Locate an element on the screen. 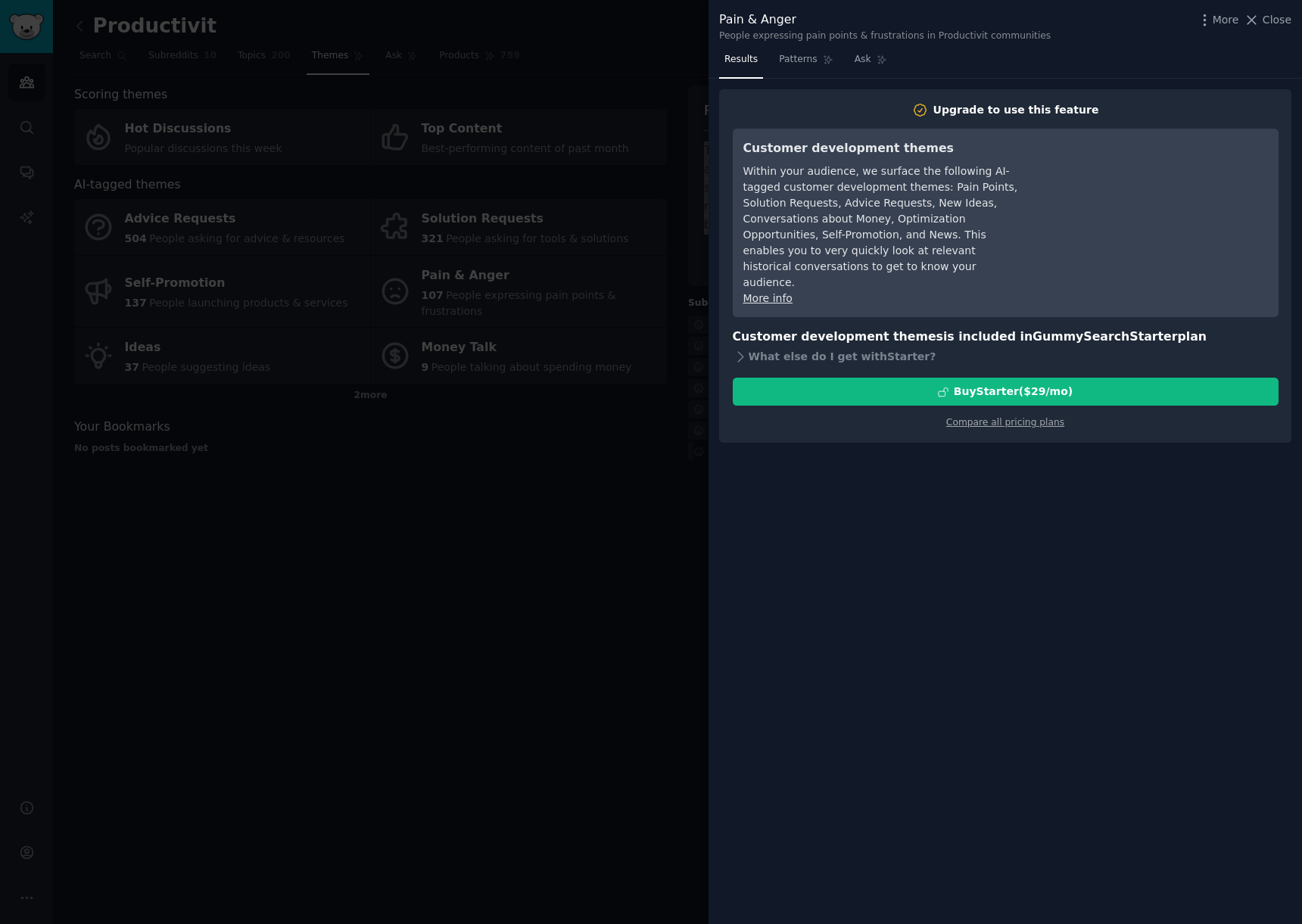 The height and width of the screenshot is (924, 1302). a: More info is located at coordinates (767, 298).